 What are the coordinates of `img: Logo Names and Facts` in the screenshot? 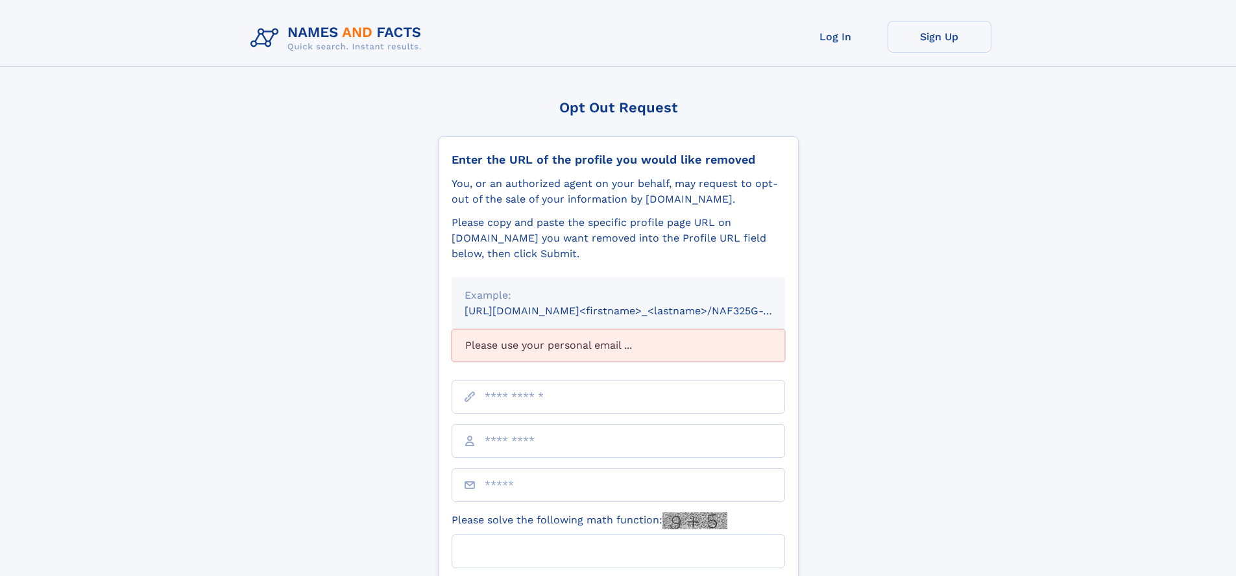 It's located at (339, 38).